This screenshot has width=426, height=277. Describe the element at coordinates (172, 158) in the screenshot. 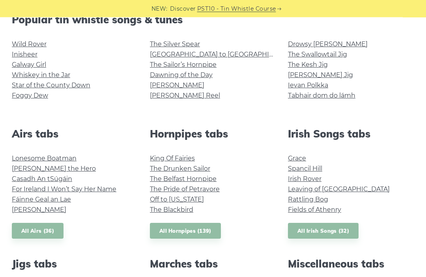

I see `a: King Of Fairies` at that location.